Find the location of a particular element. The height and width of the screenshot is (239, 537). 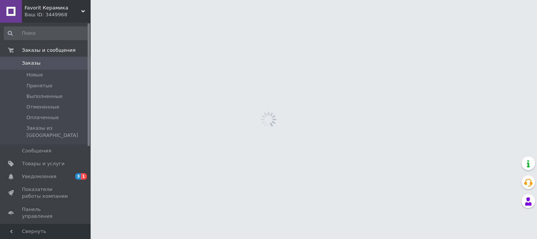

span: 1 is located at coordinates (84, 176).